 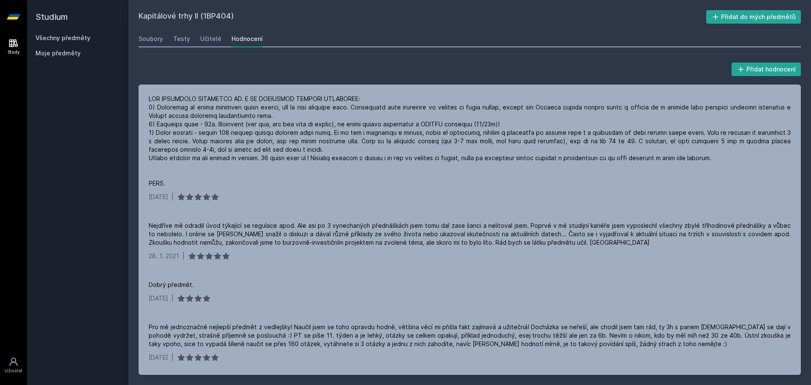 What do you see at coordinates (211, 39) in the screenshot?
I see `div: Učitelé` at bounding box center [211, 39].